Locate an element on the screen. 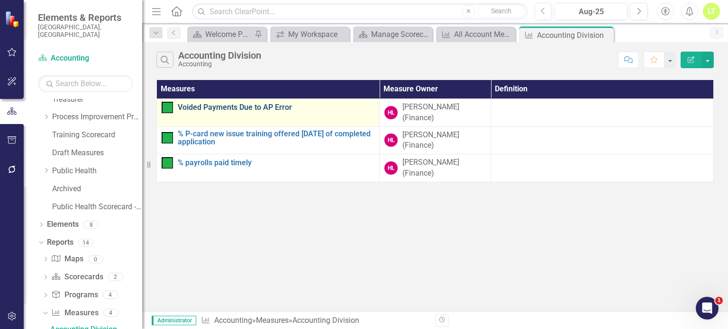 The height and width of the screenshot is (329, 728). a: Public Health is located at coordinates (97, 171).